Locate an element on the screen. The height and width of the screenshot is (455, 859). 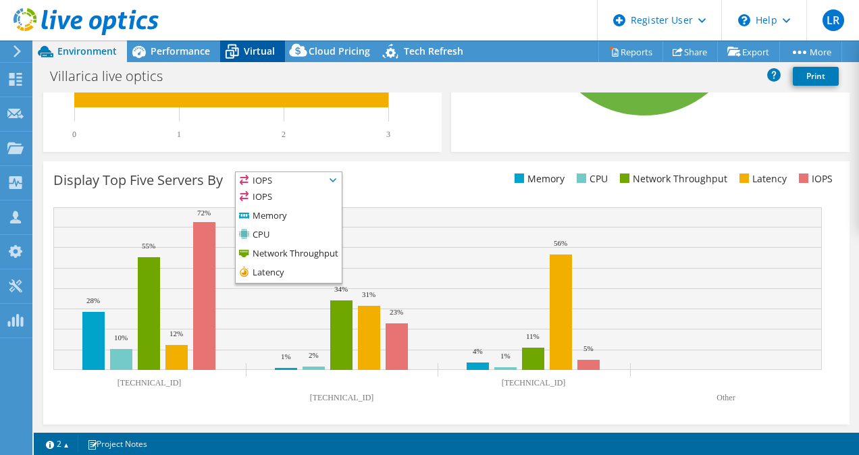
span: IOPS is located at coordinates (288, 180).